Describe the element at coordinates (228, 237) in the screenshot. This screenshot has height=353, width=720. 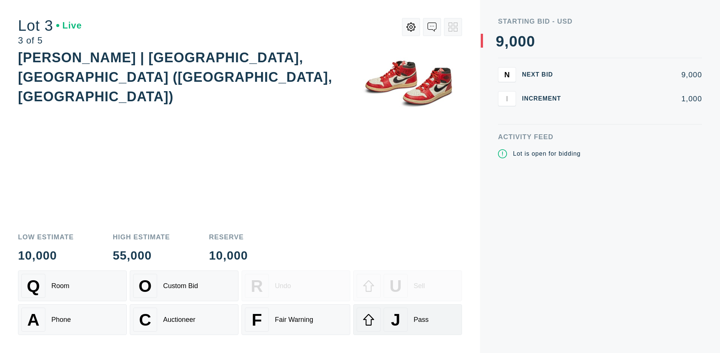
I see `div: Reserve` at that location.